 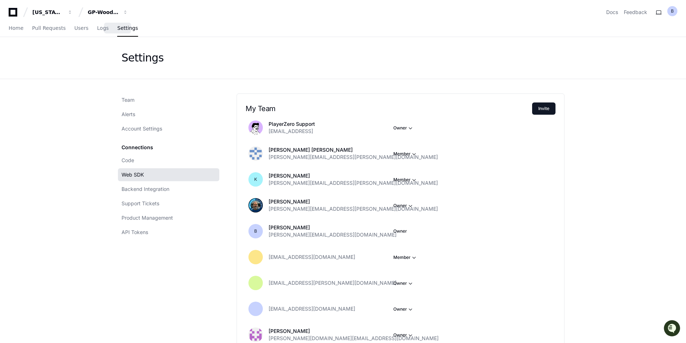 I want to click on span: Alerts, so click(x=128, y=114).